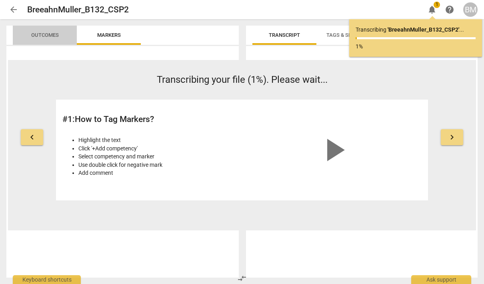  What do you see at coordinates (158, 165) in the screenshot?
I see `li: Use double click for negative mark` at bounding box center [158, 165].